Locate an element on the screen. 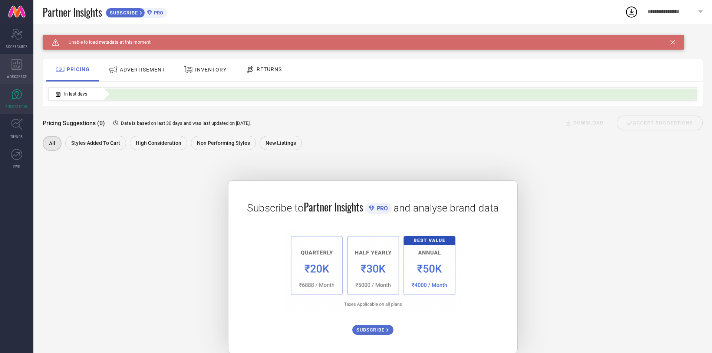 This screenshot has height=353, width=712. span: In last days is located at coordinates (76, 94).